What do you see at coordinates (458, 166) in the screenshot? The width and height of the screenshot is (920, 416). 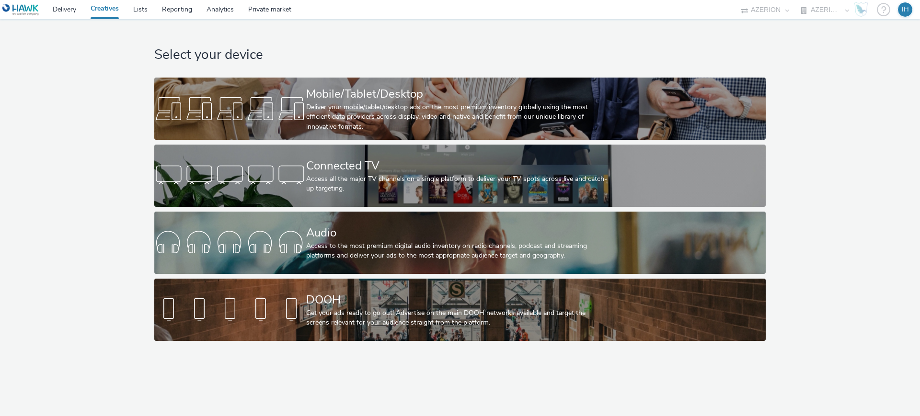 I see `div: Connected TV` at bounding box center [458, 166].